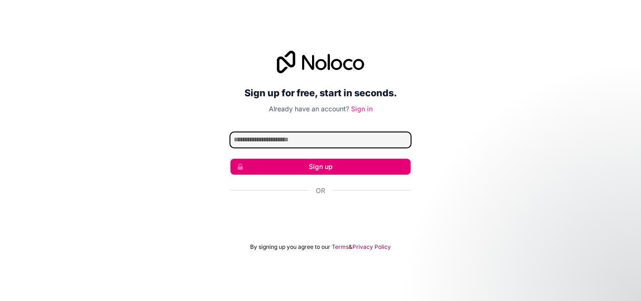  What do you see at coordinates (320, 167) in the screenshot?
I see `button: Sign up` at bounding box center [320, 167].